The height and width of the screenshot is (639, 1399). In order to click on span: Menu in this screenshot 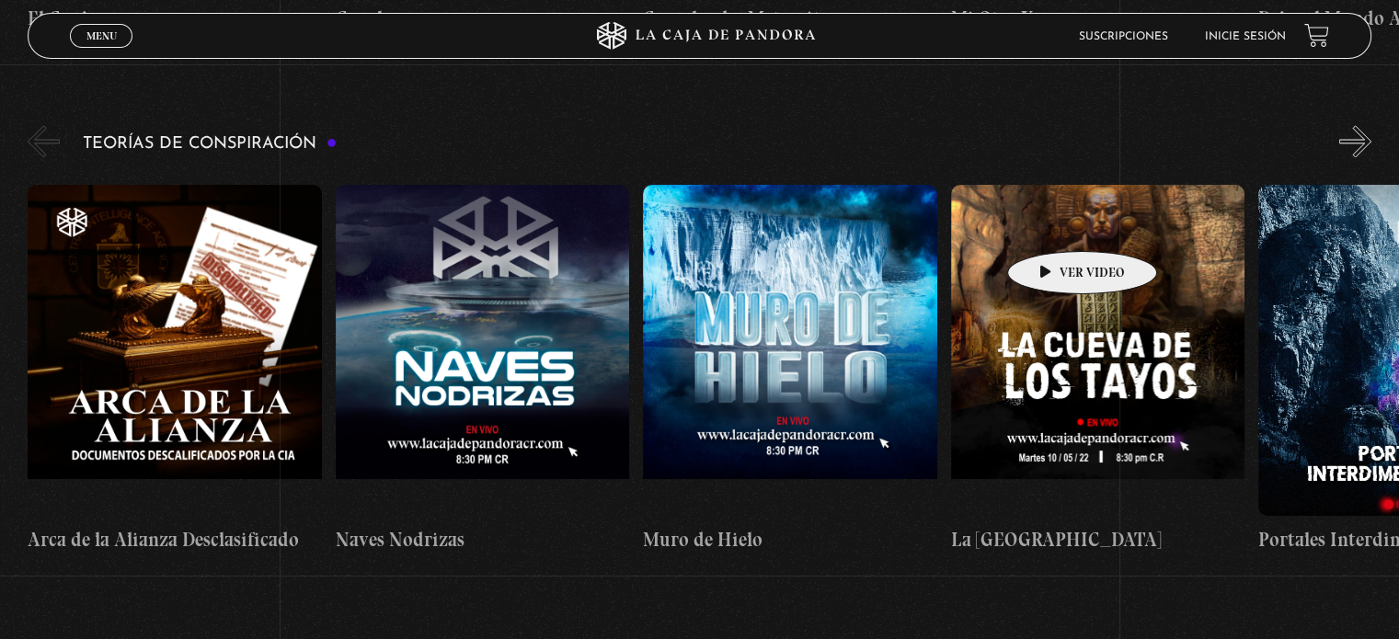, I will do `click(101, 36)`.